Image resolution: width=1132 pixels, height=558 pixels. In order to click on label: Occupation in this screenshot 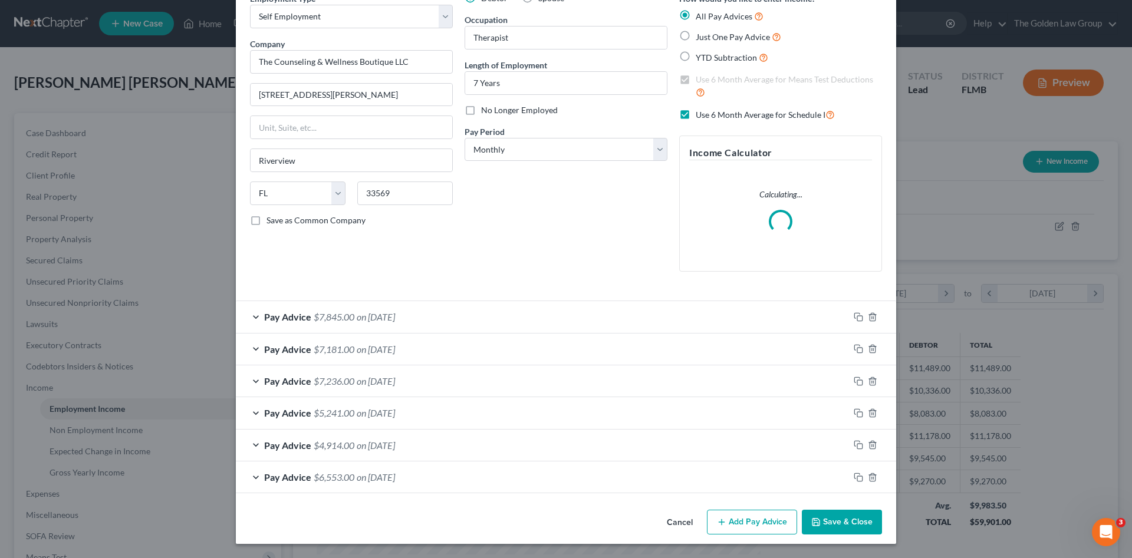, I will do `click(486, 19)`.